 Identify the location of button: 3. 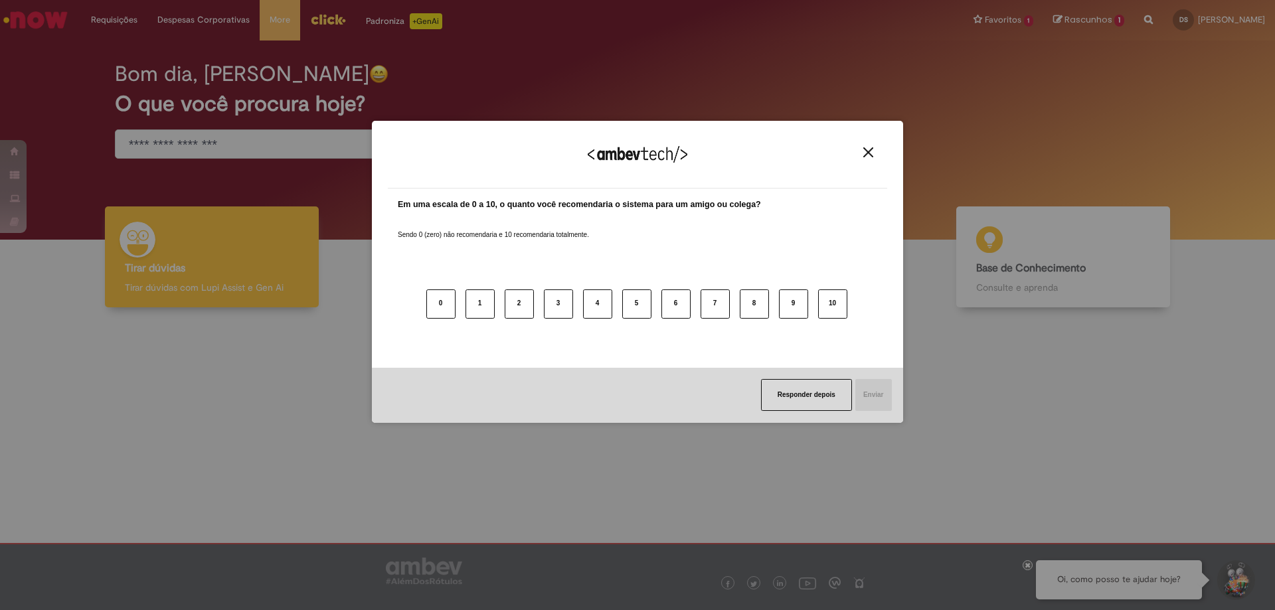
(559, 304).